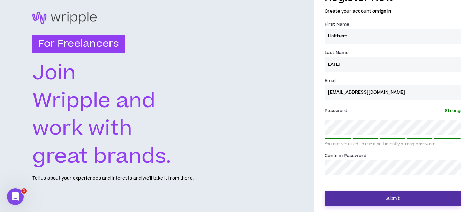 The image size is (471, 212). I want to click on text: Wripple and, so click(94, 101).